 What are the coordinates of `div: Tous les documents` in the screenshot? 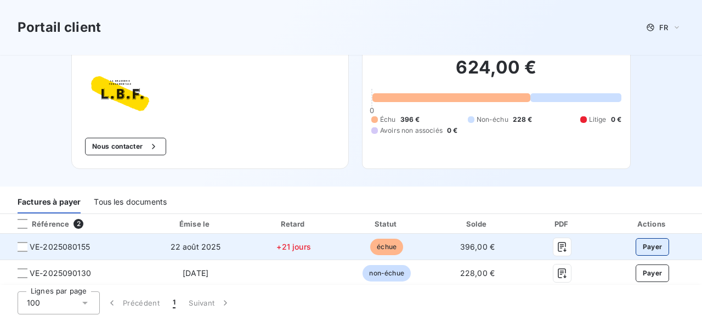 It's located at (130, 202).